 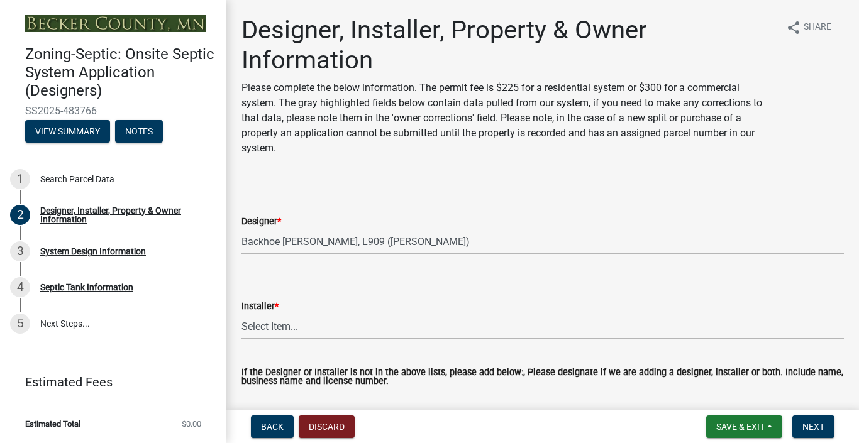 I want to click on h1: Designer, Installer, Property & Owner Information, so click(x=509, y=45).